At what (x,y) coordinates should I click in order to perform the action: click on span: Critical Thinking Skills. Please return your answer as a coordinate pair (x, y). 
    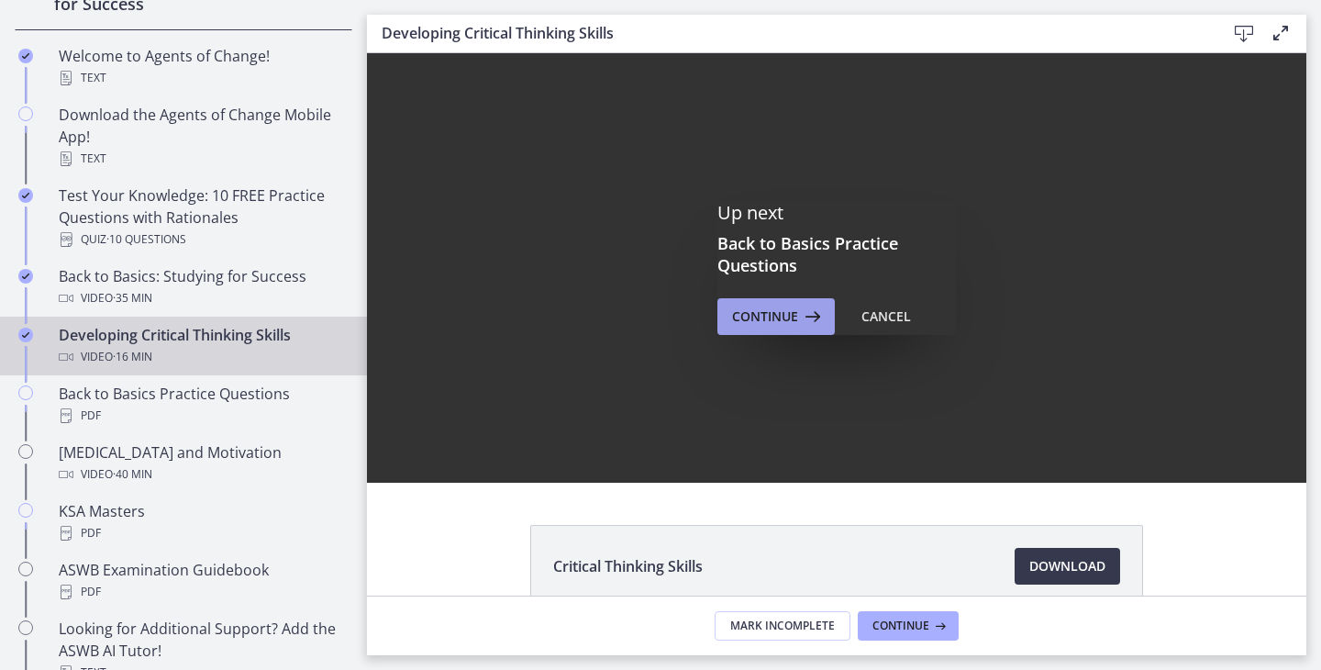
    Looking at the image, I should click on (628, 566).